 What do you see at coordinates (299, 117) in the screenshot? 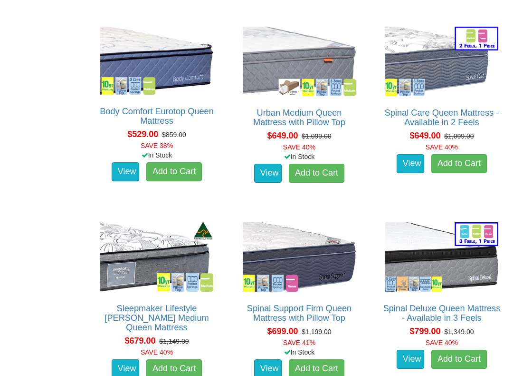
I see `a: Urban Medium Queen Mattress with Pillow Top` at bounding box center [299, 117].